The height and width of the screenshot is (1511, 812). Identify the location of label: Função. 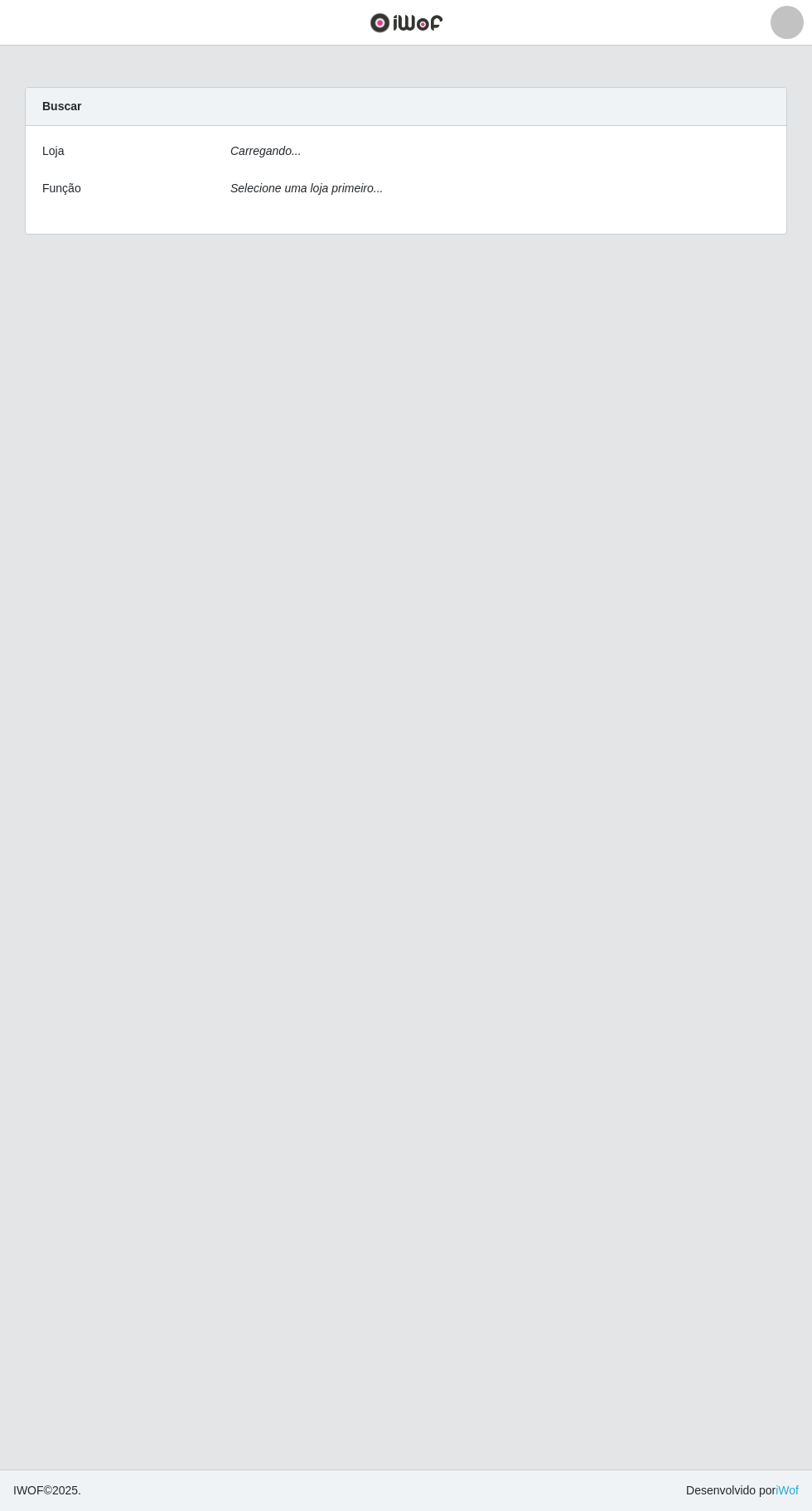
(61, 188).